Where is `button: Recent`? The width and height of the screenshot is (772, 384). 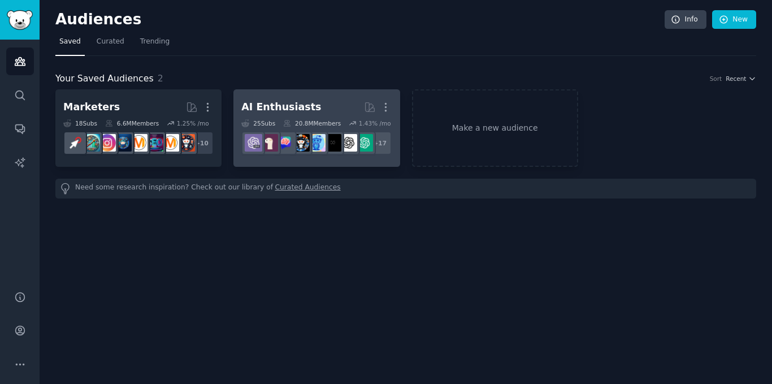
button: Recent is located at coordinates (741, 79).